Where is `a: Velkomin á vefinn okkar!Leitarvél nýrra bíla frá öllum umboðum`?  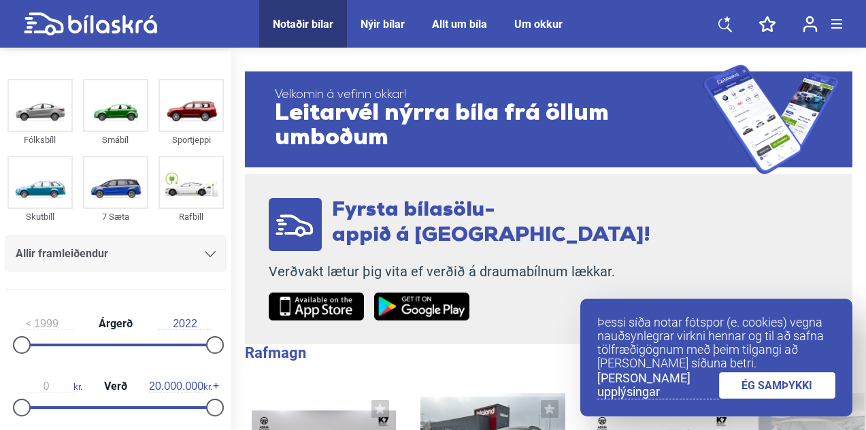 a: Velkomin á vefinn okkar!Leitarvél nýrra bíla frá öllum umboðum is located at coordinates (549, 119).